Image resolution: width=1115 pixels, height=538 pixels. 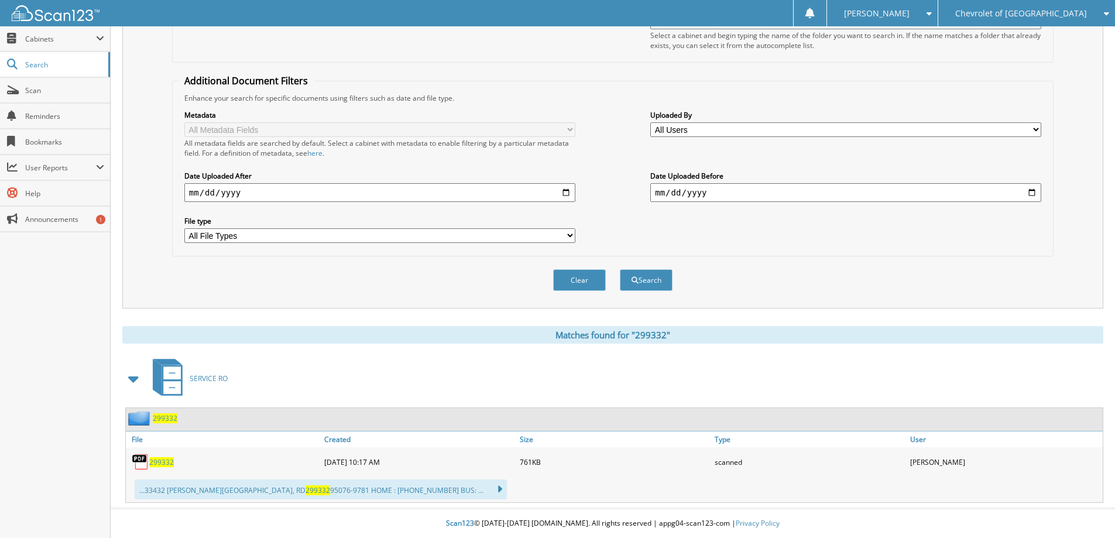 I want to click on span: Help, so click(x=64, y=193).